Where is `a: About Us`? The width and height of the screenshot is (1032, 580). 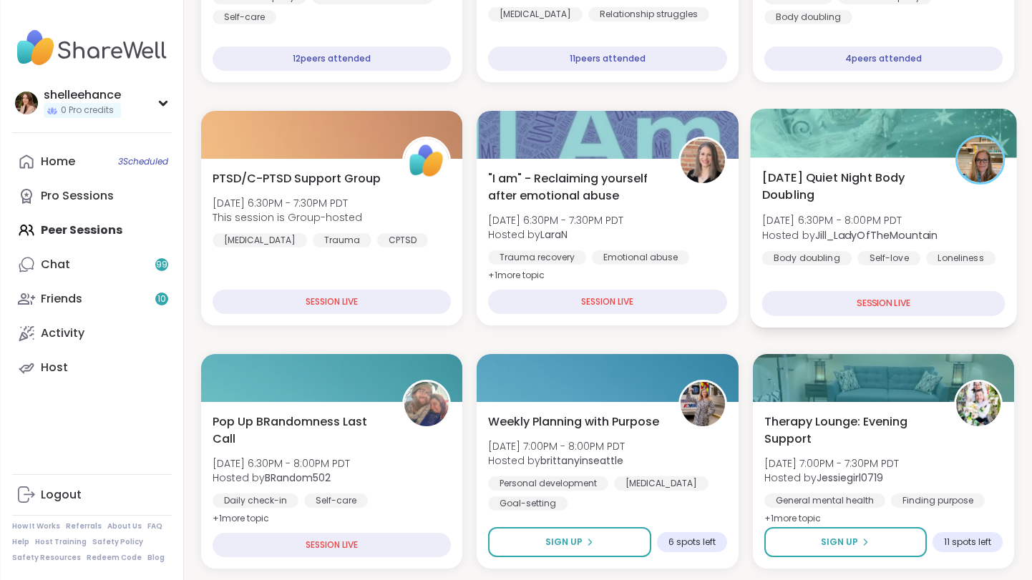
a: About Us is located at coordinates (124, 527).